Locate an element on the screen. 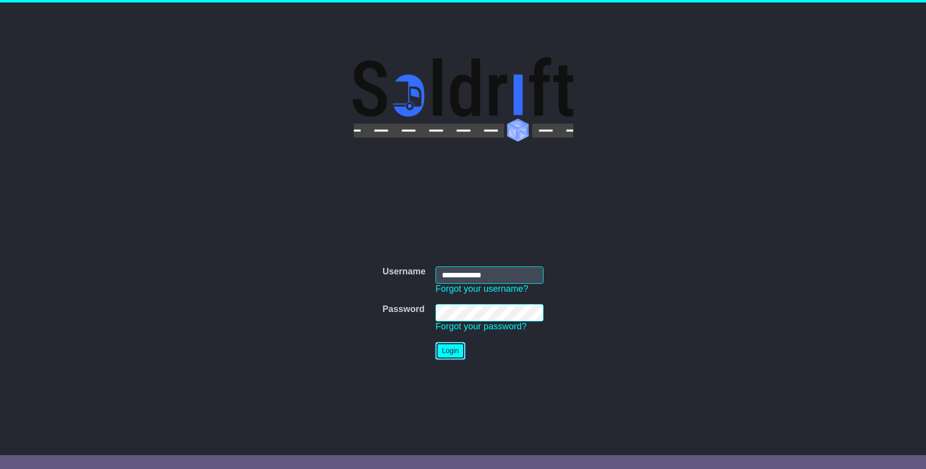 The height and width of the screenshot is (469, 926). a: Forgot your password? is located at coordinates (481, 327).